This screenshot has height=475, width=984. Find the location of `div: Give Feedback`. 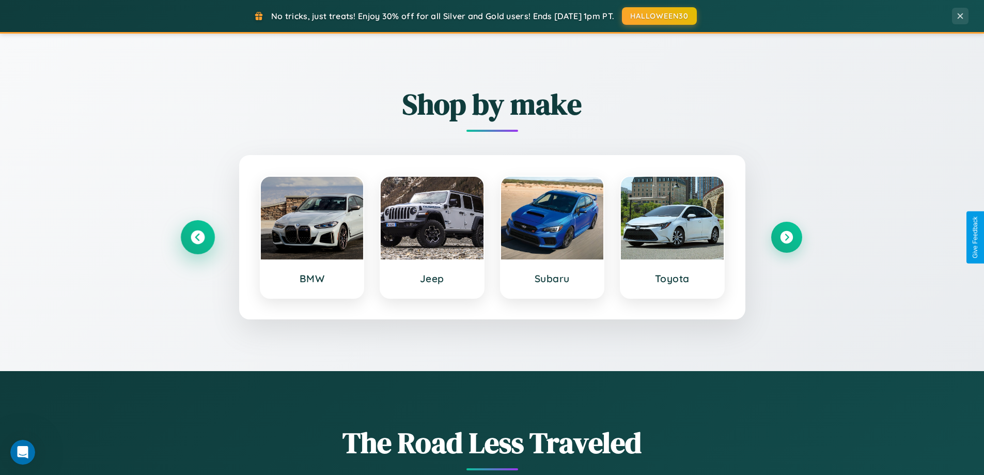

div: Give Feedback is located at coordinates (976, 237).